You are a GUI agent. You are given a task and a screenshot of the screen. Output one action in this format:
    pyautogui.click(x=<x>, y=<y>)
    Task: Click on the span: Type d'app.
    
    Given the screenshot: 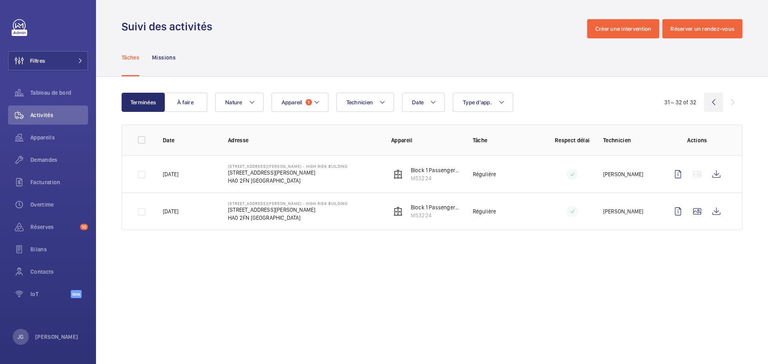 What is the action you would take?
    pyautogui.click(x=477, y=102)
    